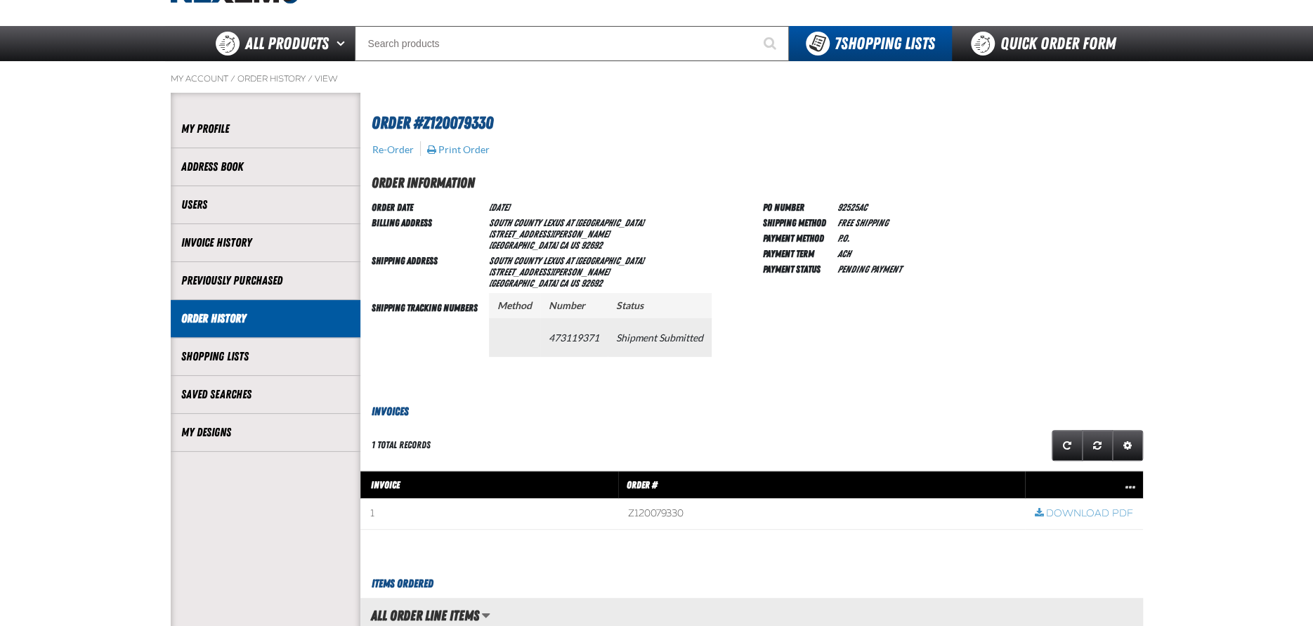 This screenshot has width=1313, height=626. I want to click on th: Method, so click(514, 306).